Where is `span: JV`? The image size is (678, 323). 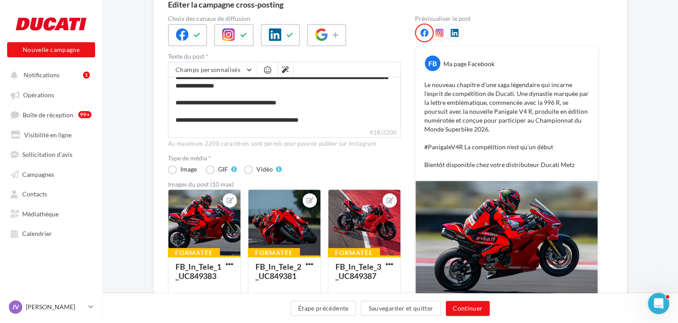 span: JV is located at coordinates (16, 307).